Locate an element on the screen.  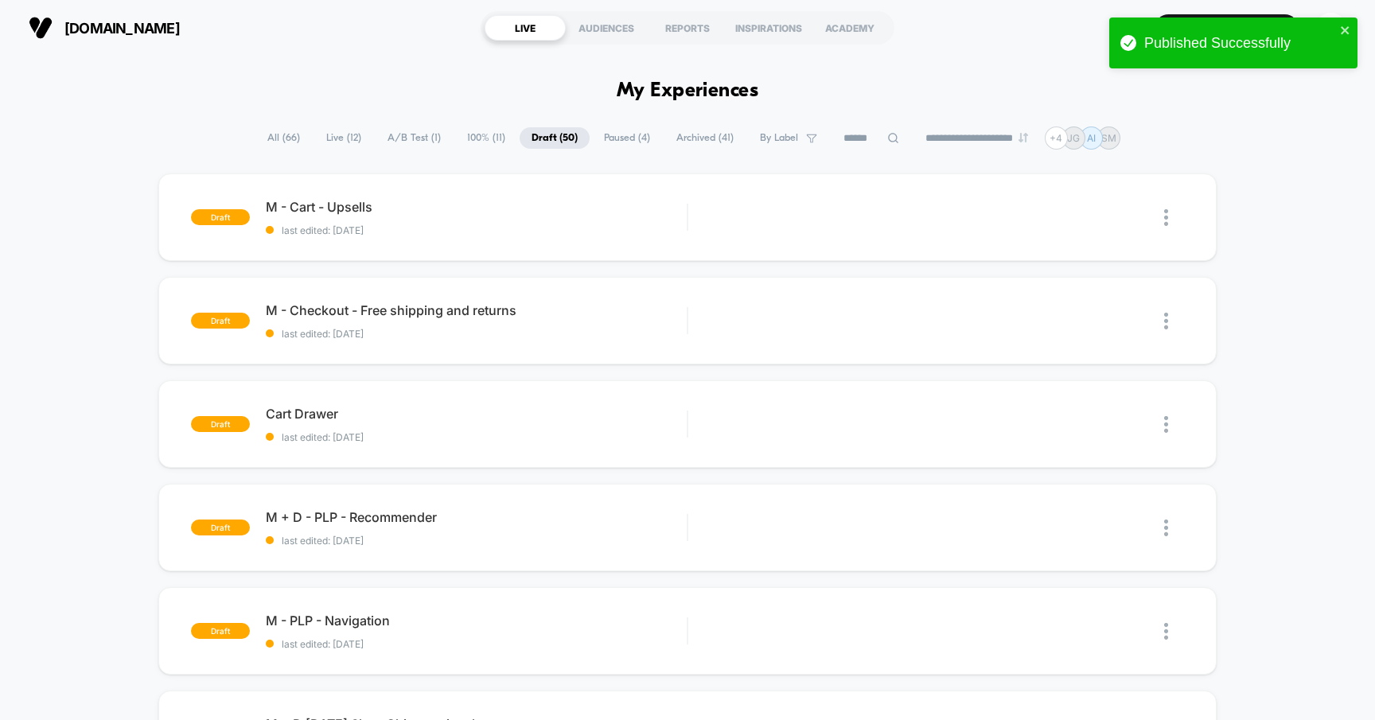
span: Draft ( 50 ) is located at coordinates (555, 138).